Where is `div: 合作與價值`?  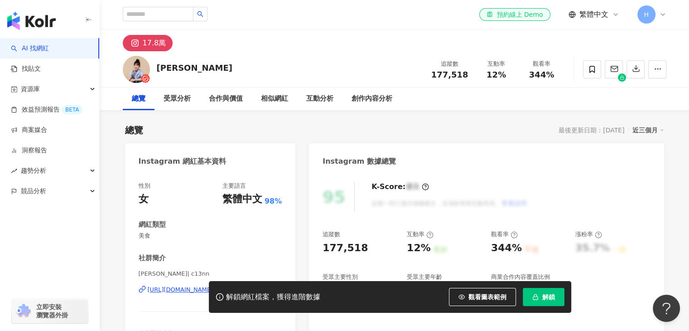 div: 合作與價值 is located at coordinates (226, 99).